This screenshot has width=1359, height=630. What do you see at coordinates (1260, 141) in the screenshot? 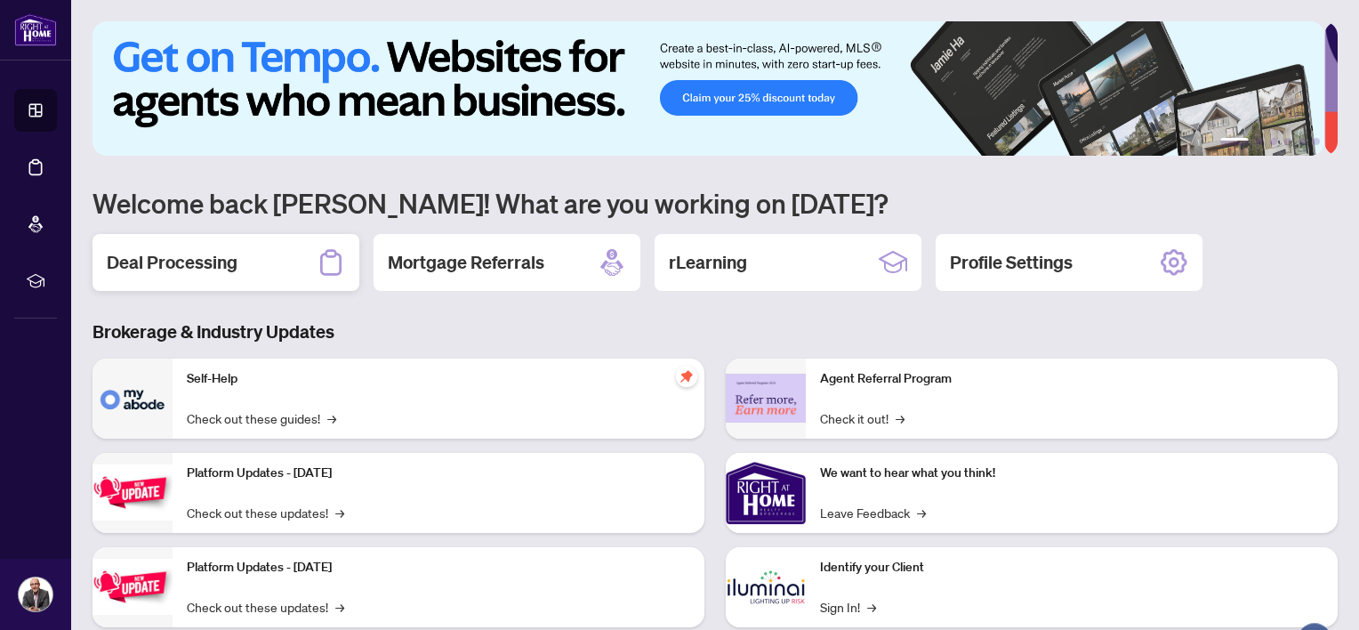
I see `button: 2` at bounding box center [1260, 141].